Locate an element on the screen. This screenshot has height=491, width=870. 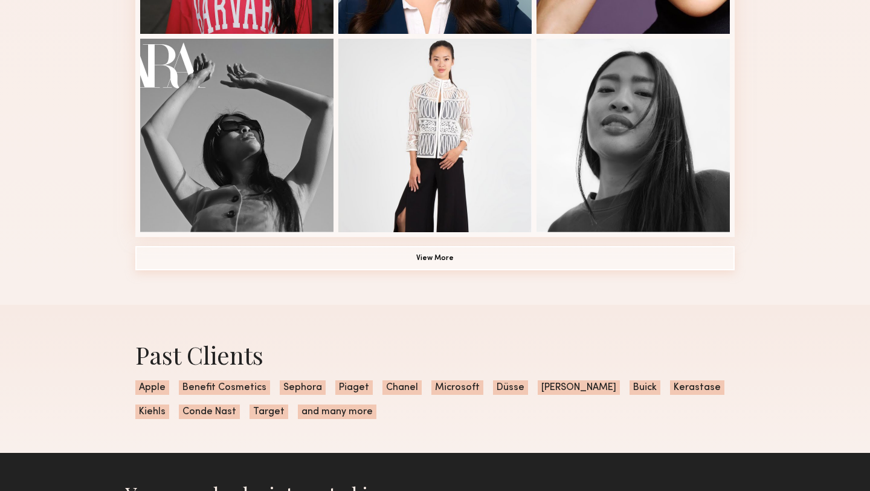
span: Conde Nast is located at coordinates (209, 411).